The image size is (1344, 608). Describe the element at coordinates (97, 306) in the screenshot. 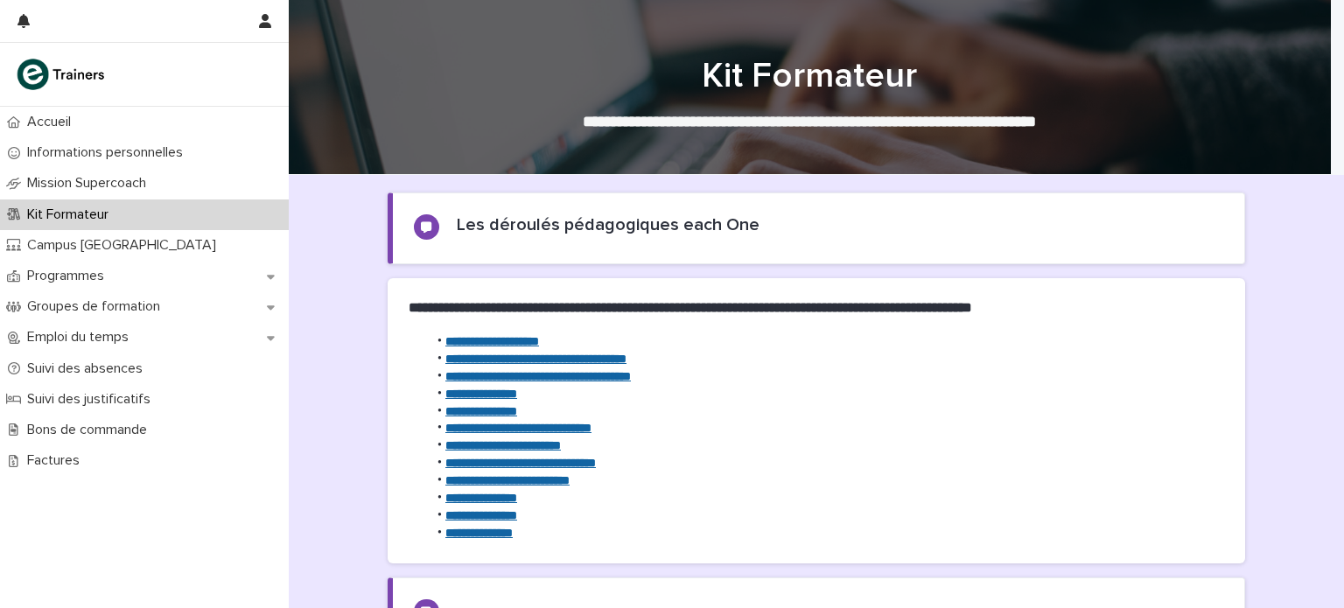

I see `p: Groupes de formation` at that location.